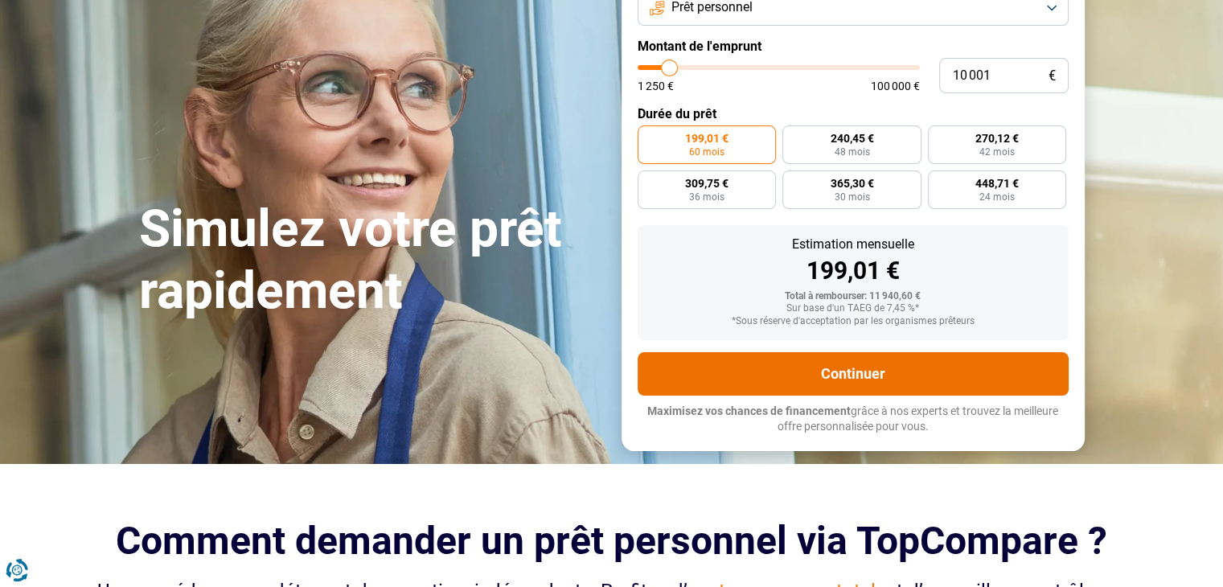  I want to click on span: 100 000 €, so click(895, 86).